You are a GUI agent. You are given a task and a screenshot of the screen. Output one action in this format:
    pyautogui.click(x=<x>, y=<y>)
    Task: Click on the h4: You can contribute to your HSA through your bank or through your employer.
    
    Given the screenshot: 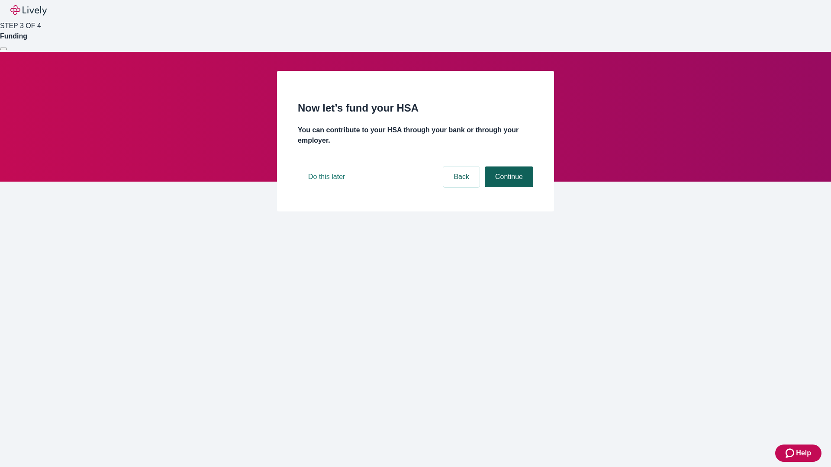 What is the action you would take?
    pyautogui.click(x=415, y=135)
    